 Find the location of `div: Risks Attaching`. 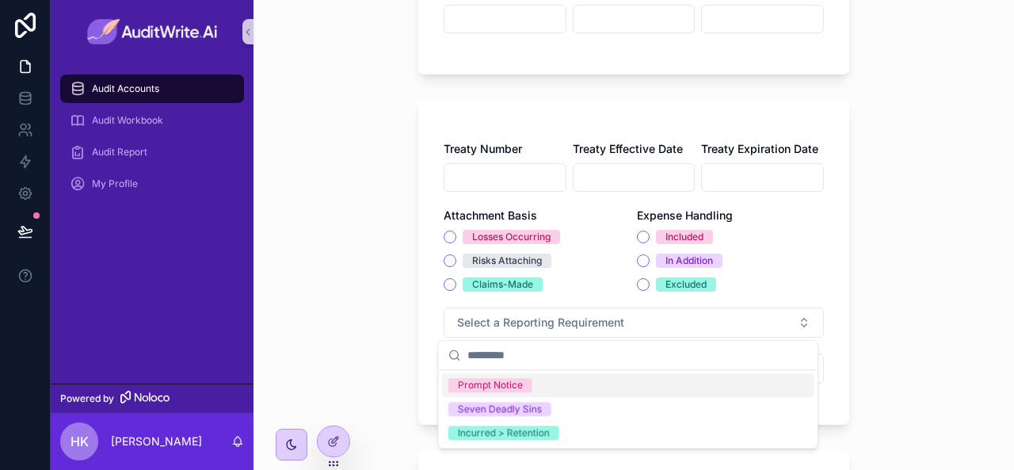

div: Risks Attaching is located at coordinates (507, 261).